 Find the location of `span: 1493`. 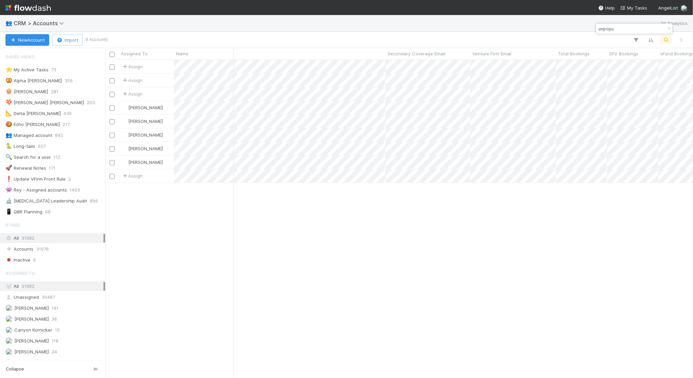

span: 1493 is located at coordinates (75, 190).